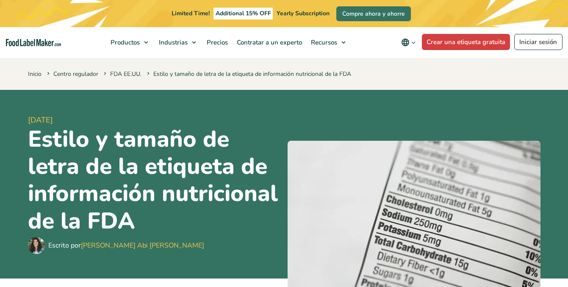 The height and width of the screenshot is (287, 568). What do you see at coordinates (129, 42) in the screenshot?
I see `a: Productos` at bounding box center [129, 42].